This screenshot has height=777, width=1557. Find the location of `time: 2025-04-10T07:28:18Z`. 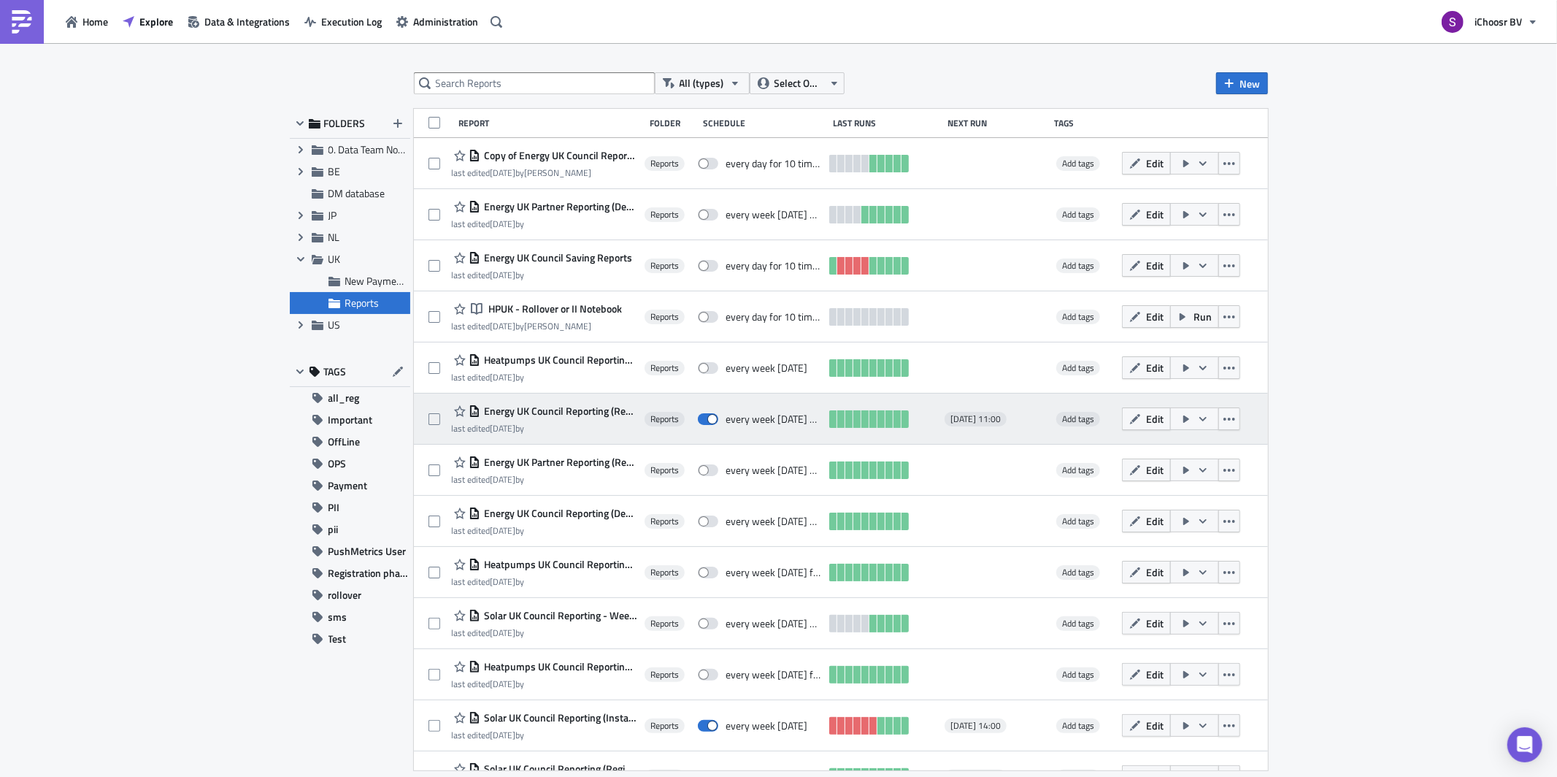

time: 2025-04-10T07:28:18Z is located at coordinates (502, 683).